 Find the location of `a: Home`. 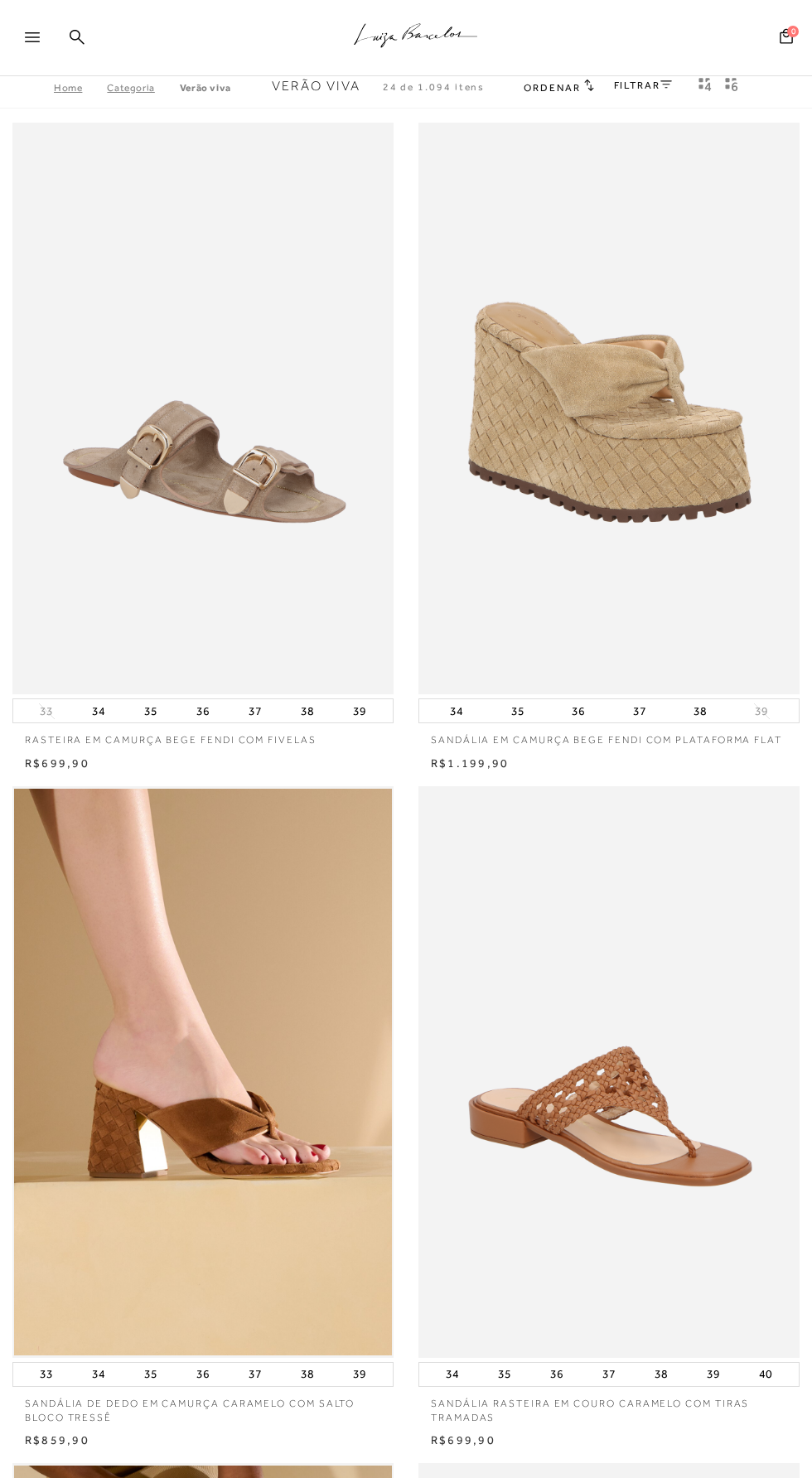

a: Home is located at coordinates (80, 88).